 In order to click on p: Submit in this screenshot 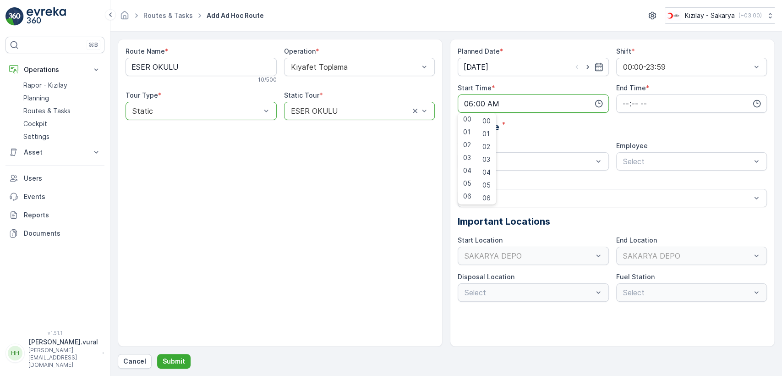, I will do `click(174, 361)`.